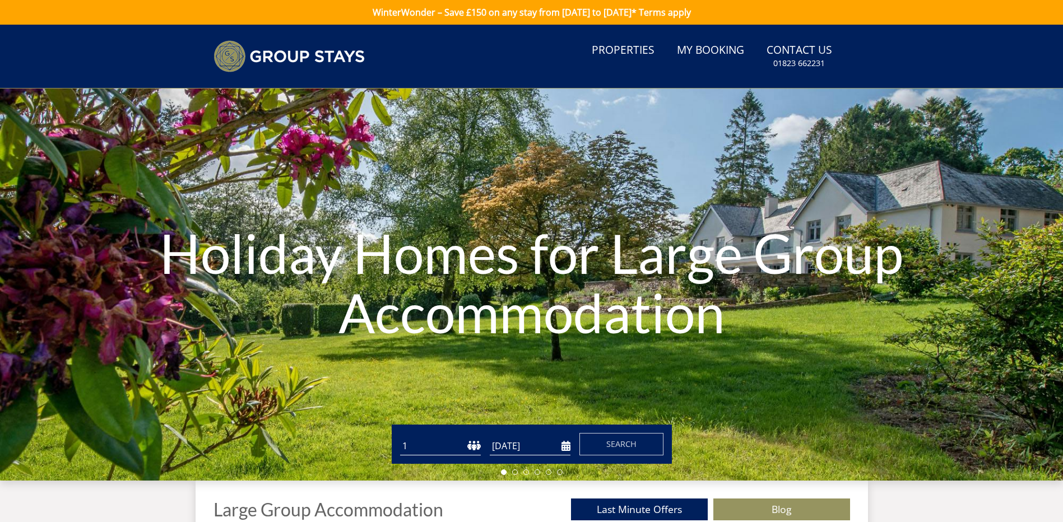 The image size is (1063, 522). I want to click on a: Contact Us01823 662231, so click(799, 56).